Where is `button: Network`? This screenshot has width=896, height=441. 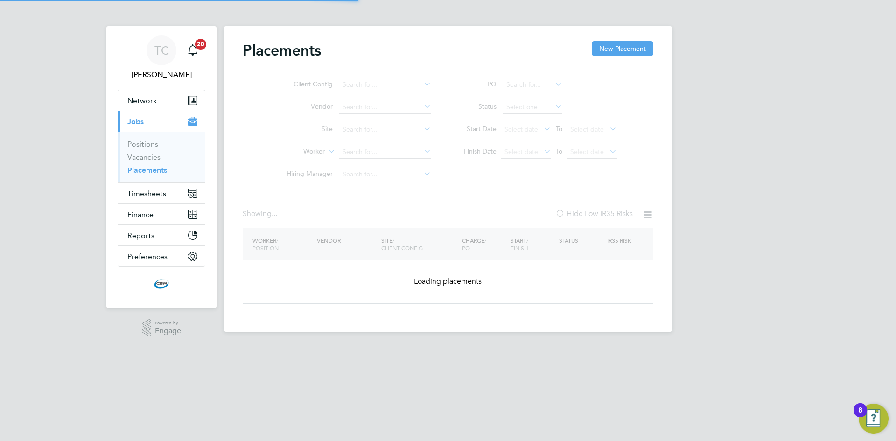
button: Network is located at coordinates (161, 100).